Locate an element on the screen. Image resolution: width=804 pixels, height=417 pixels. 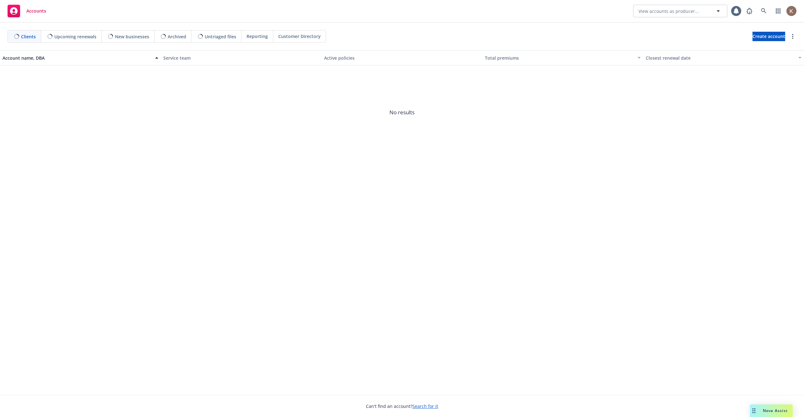
span: Can't find an account? is located at coordinates (402, 406).